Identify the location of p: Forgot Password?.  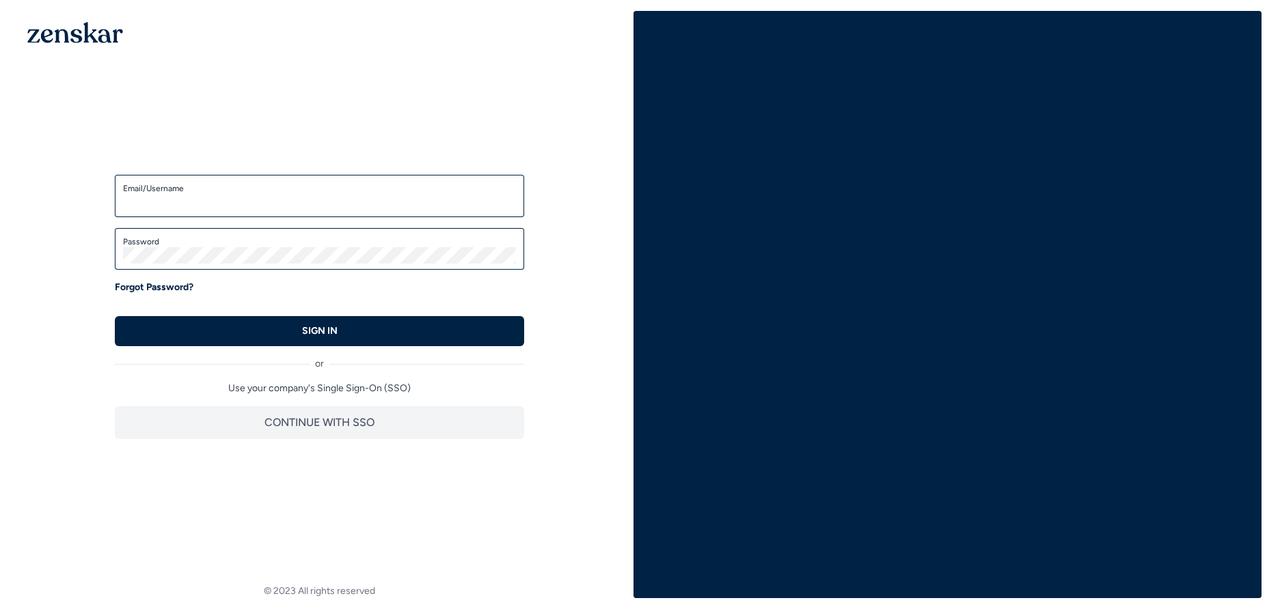
(154, 288).